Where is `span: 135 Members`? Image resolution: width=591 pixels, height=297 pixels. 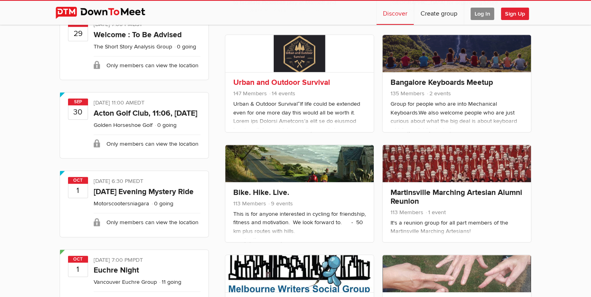
span: 135 Members is located at coordinates (407, 93).